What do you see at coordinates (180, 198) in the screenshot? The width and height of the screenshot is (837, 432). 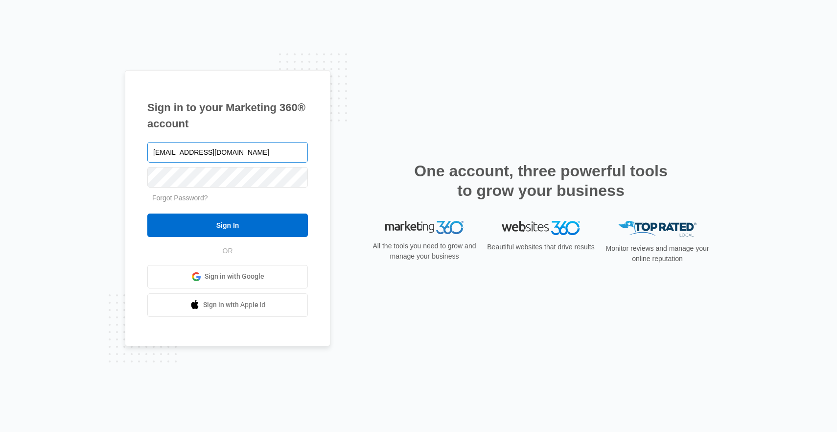 I see `a: Forgot Password?` at bounding box center [180, 198].